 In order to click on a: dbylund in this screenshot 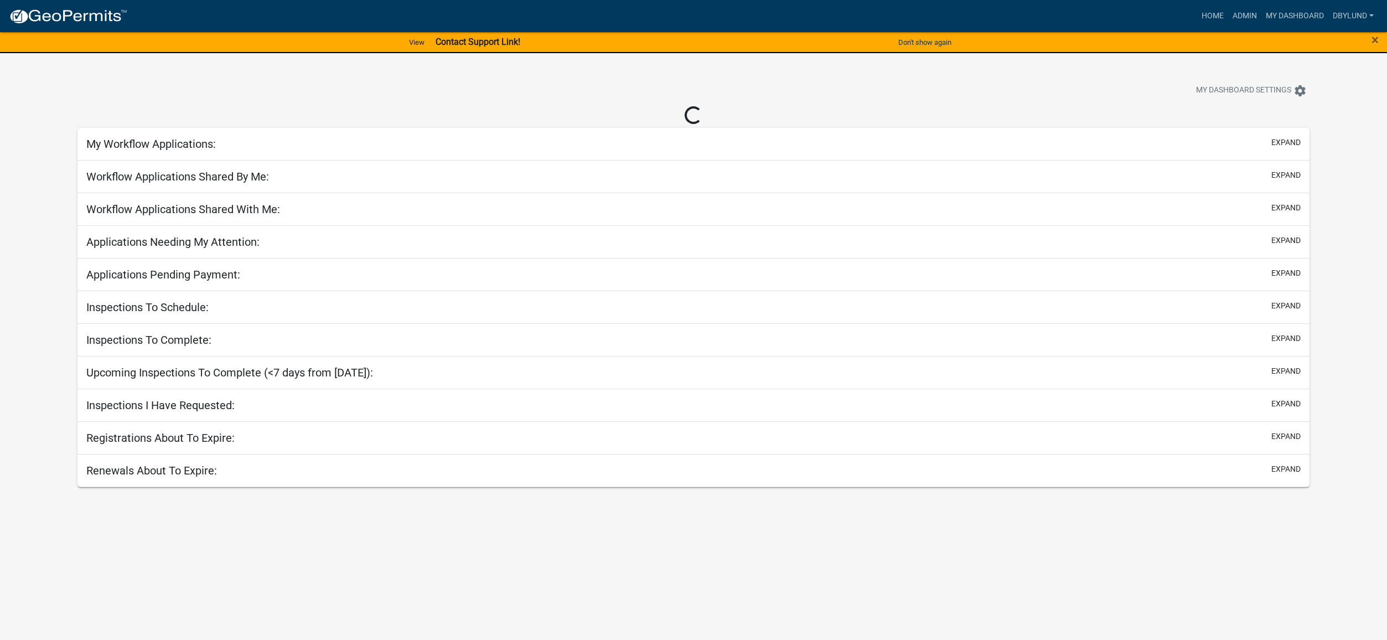, I will do `click(1353, 16)`.